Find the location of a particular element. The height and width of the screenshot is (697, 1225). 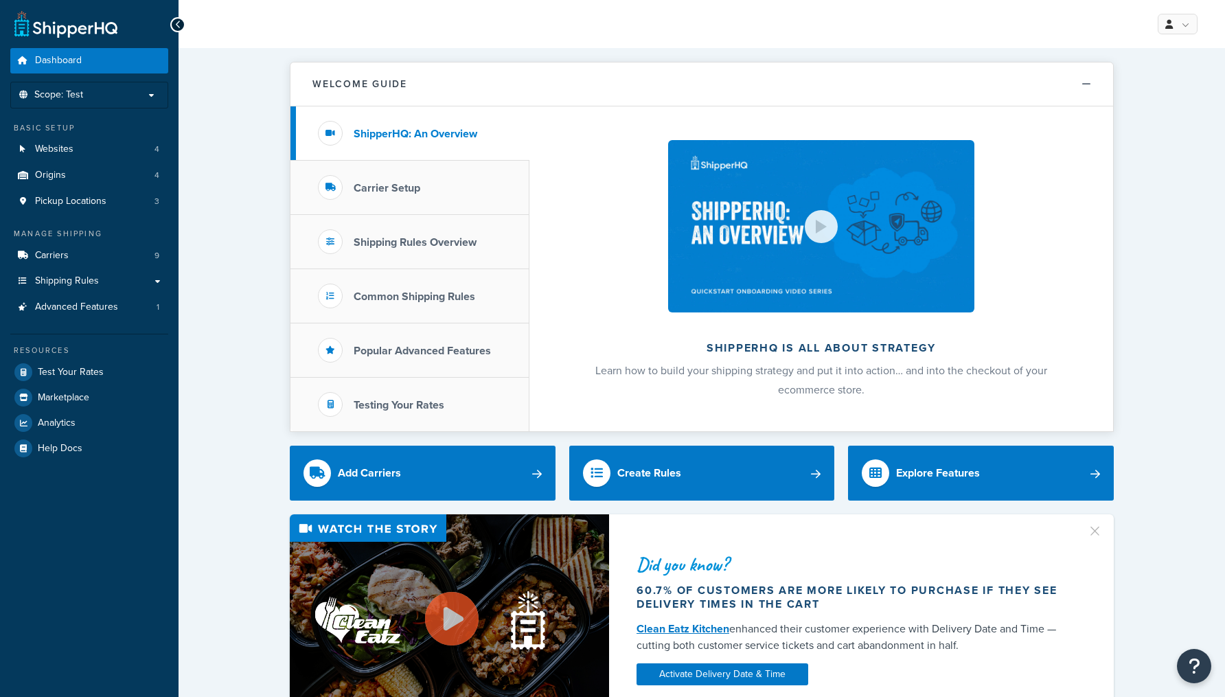

li: Shipping Rules is located at coordinates (89, 281).